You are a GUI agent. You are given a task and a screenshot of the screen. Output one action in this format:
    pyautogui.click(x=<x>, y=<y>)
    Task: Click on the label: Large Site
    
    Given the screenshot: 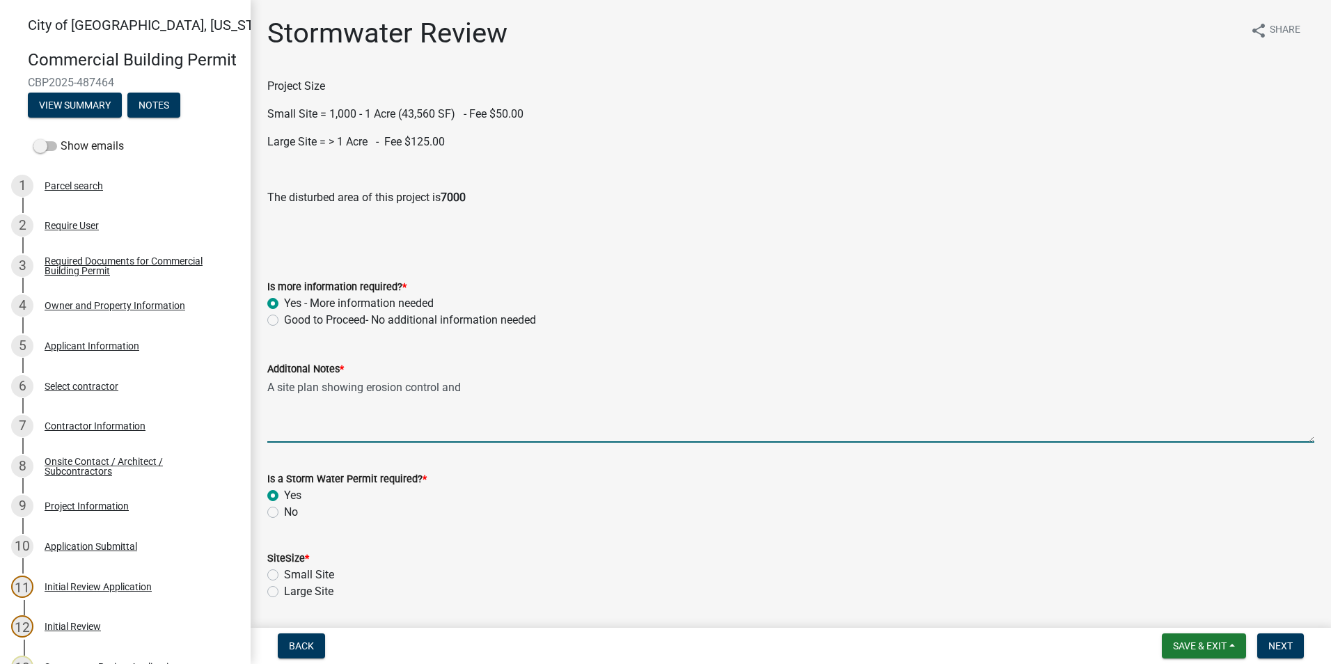 What is the action you would take?
    pyautogui.click(x=308, y=592)
    